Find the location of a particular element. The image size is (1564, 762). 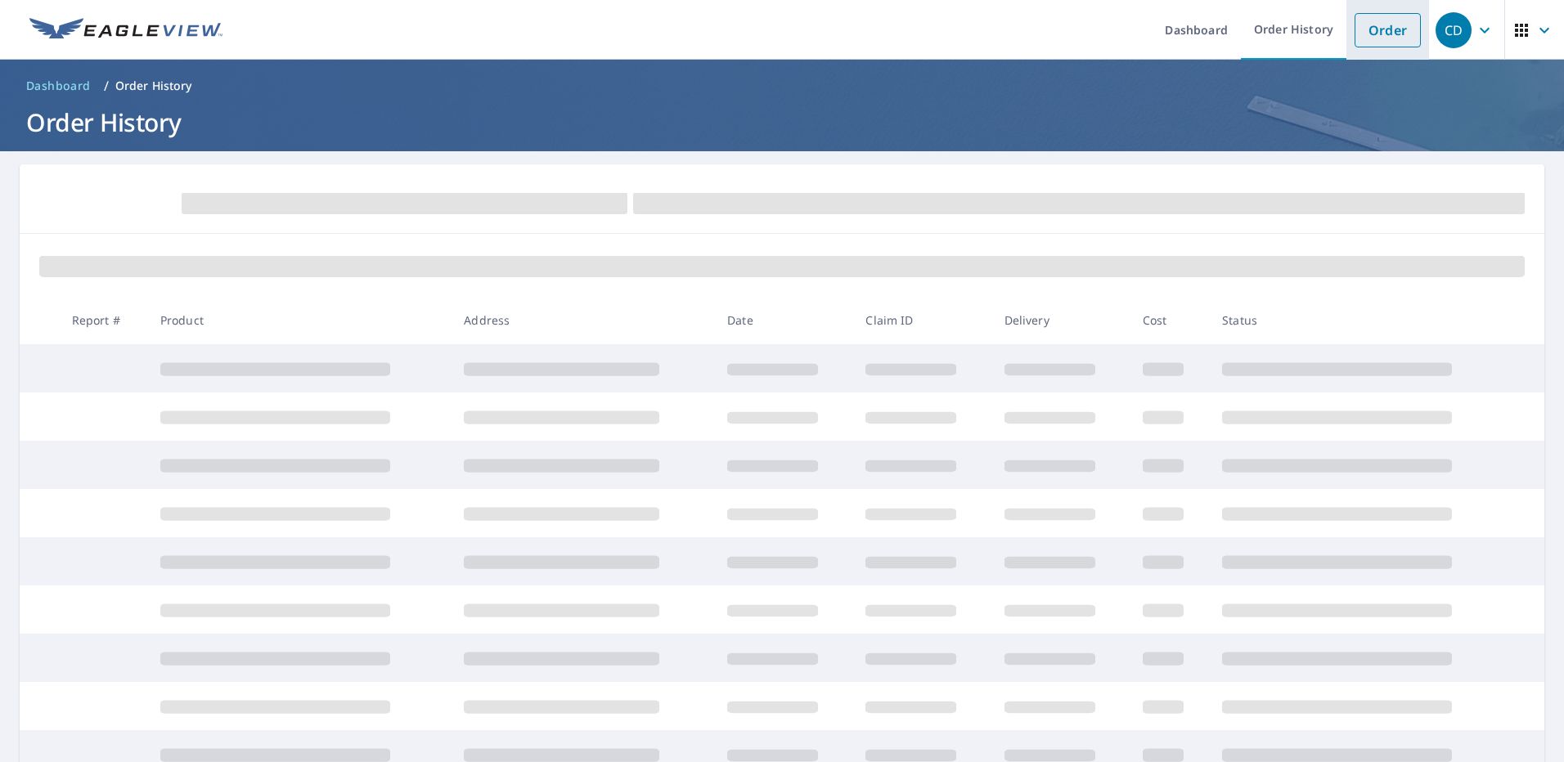

th: Claim ID is located at coordinates (921, 320).